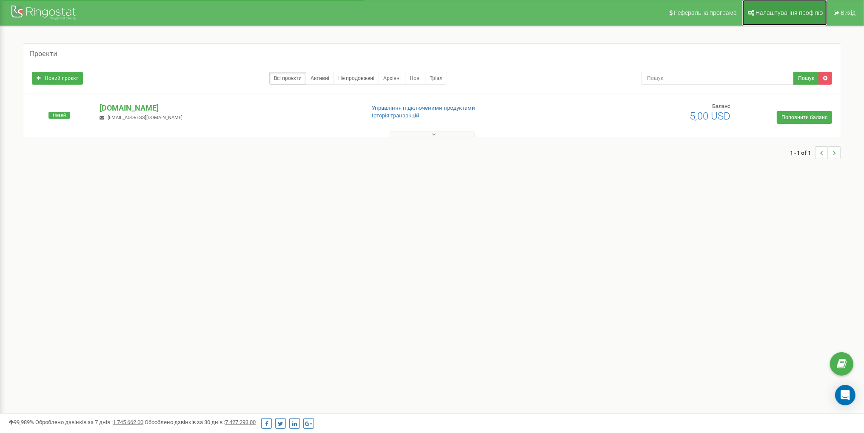  What do you see at coordinates (392, 78) in the screenshot?
I see `a: Архівні` at bounding box center [392, 78].